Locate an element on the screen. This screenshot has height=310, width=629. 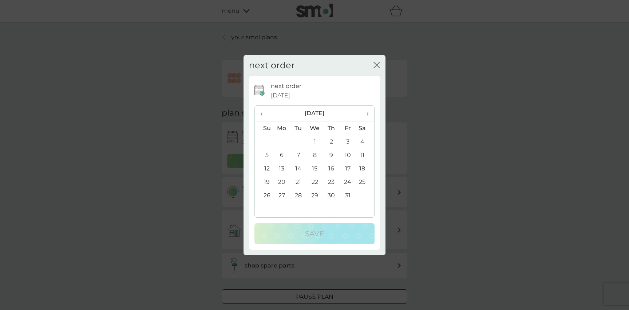
th: Sa is located at coordinates (365, 128).